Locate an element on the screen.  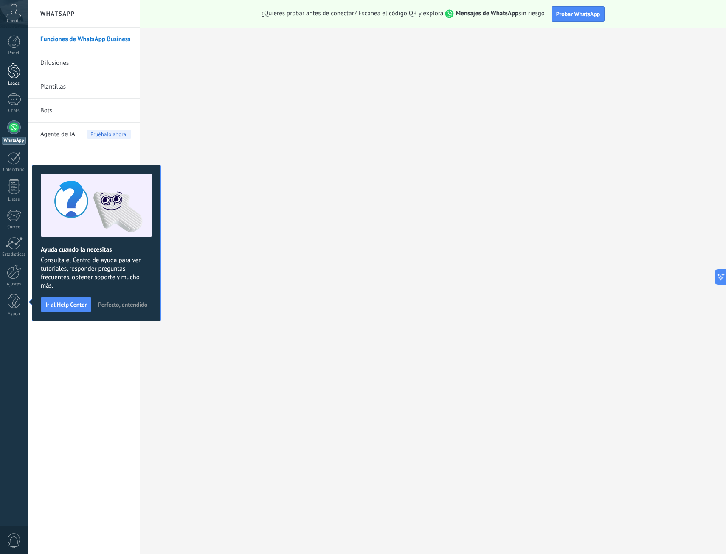
span: Agente de IA is located at coordinates (58, 135).